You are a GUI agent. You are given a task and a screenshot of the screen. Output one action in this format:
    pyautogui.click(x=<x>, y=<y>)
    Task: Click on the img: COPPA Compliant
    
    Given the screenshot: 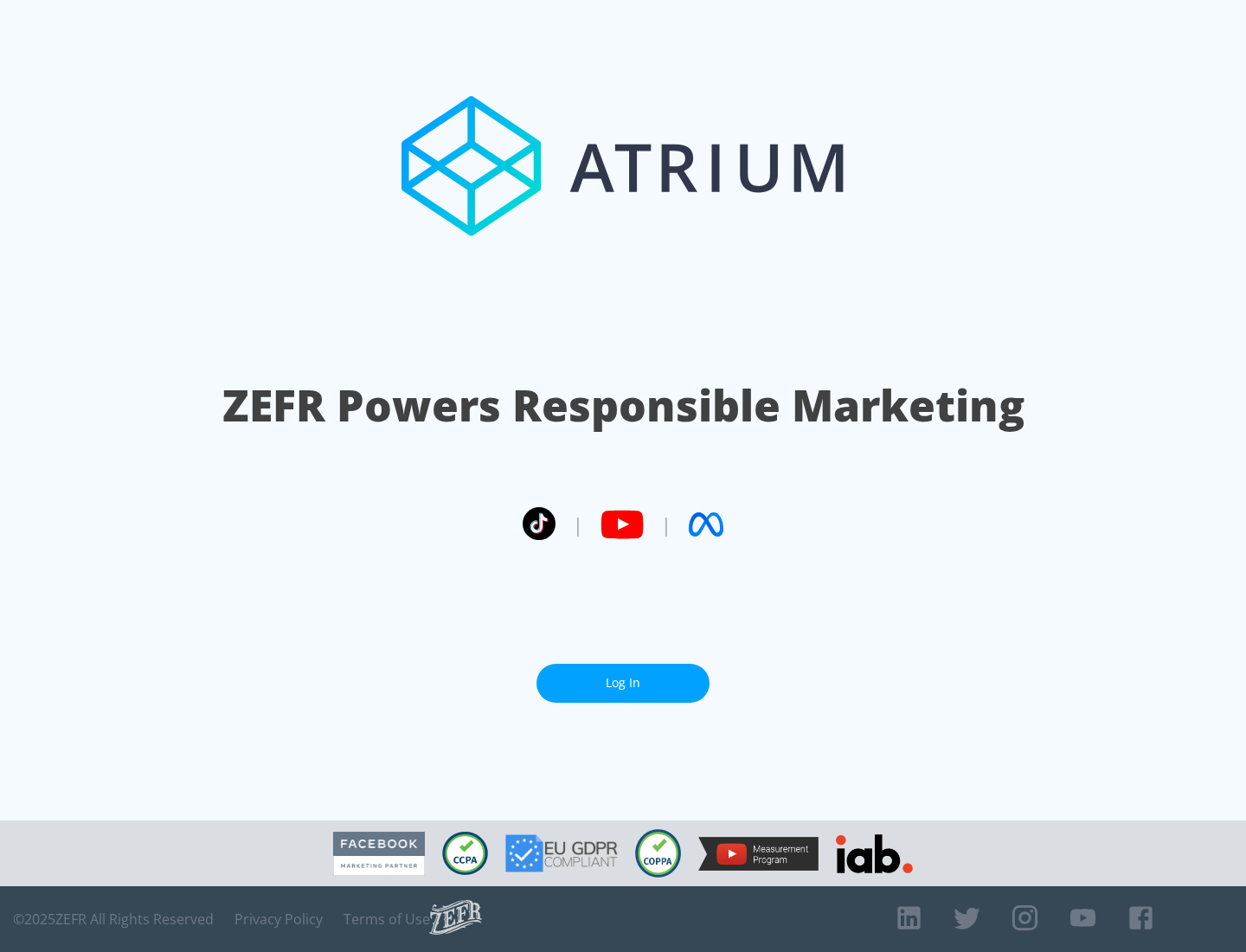 What is the action you would take?
    pyautogui.click(x=658, y=853)
    